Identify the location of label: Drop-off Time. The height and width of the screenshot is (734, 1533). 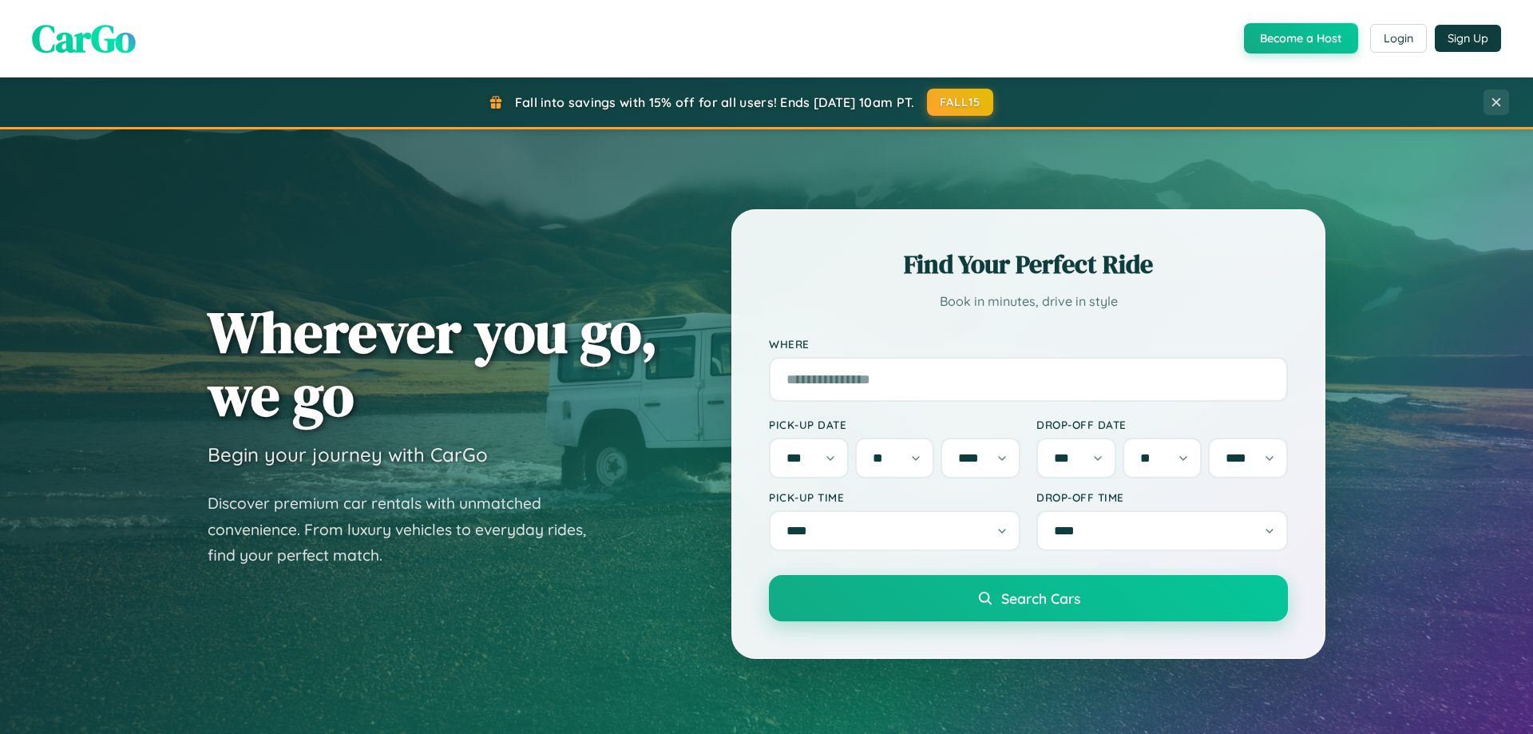
(1161, 496).